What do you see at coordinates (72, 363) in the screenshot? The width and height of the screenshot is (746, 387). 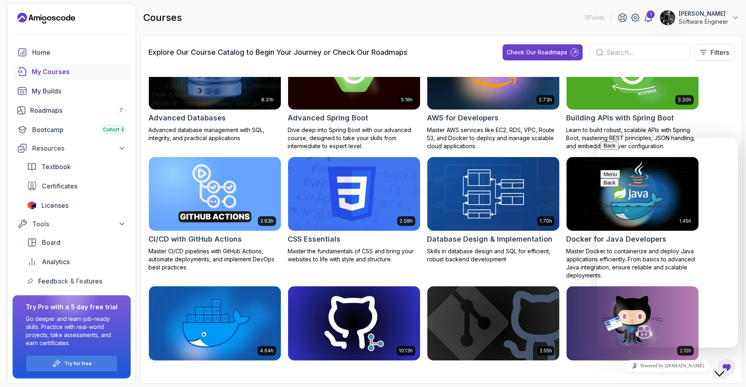 I see `button: Try for free` at bounding box center [72, 363].